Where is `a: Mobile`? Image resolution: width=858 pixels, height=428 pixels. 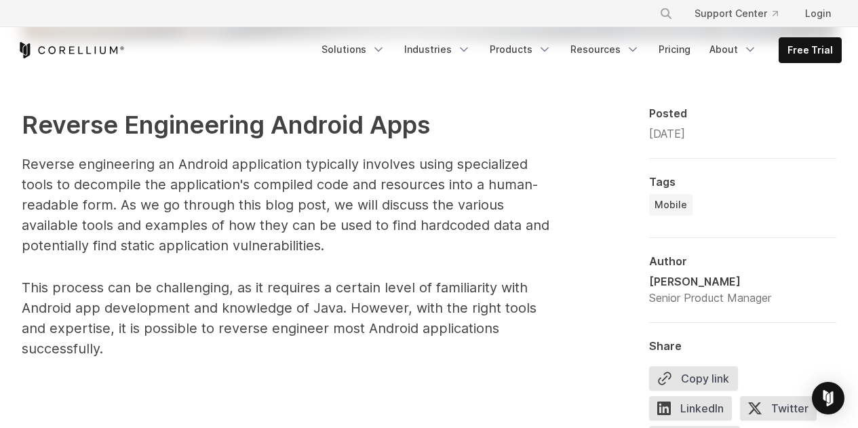 a: Mobile is located at coordinates (671, 205).